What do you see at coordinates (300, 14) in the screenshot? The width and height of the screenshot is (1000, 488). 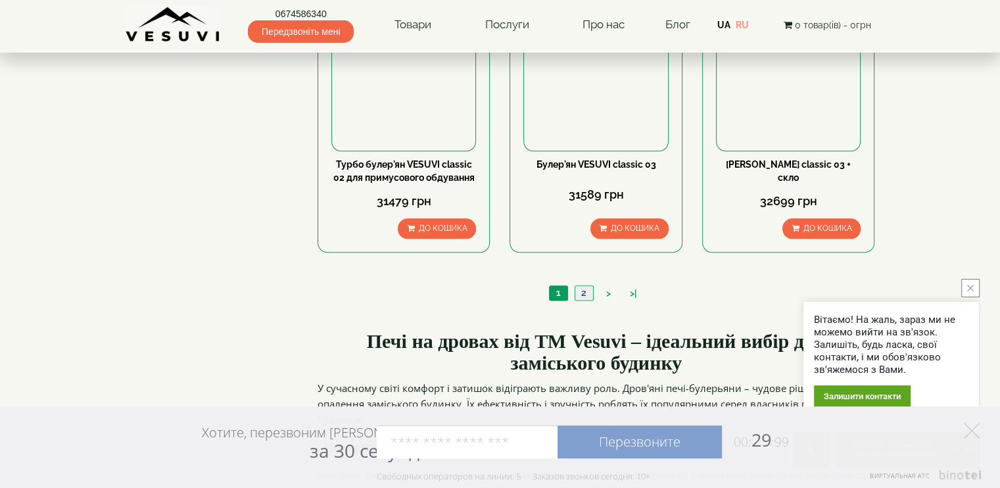 I see `a: 0674586340` at bounding box center [300, 14].